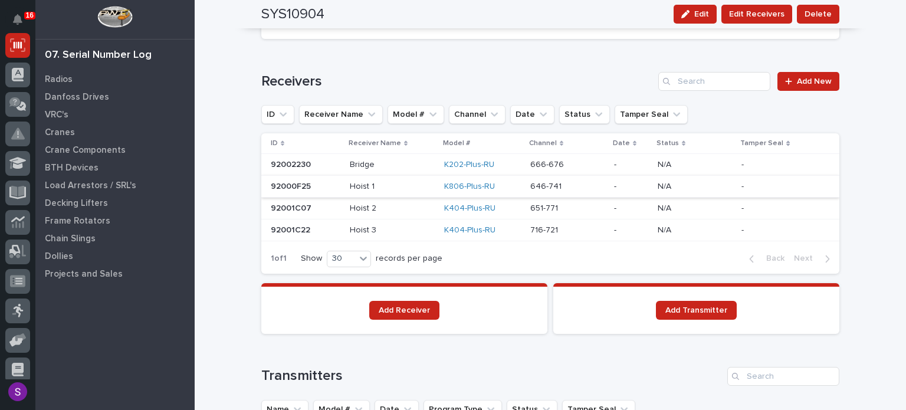 This screenshot has width=906, height=410. I want to click on button: Channel, so click(477, 114).